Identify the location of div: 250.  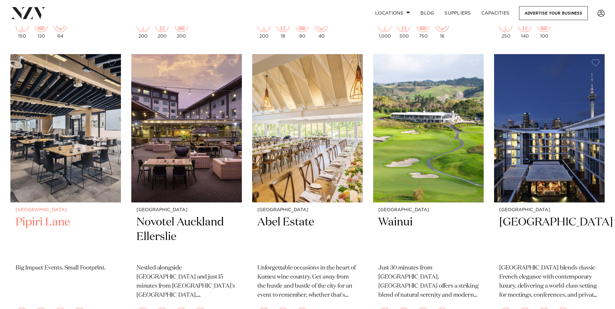
(505, 29).